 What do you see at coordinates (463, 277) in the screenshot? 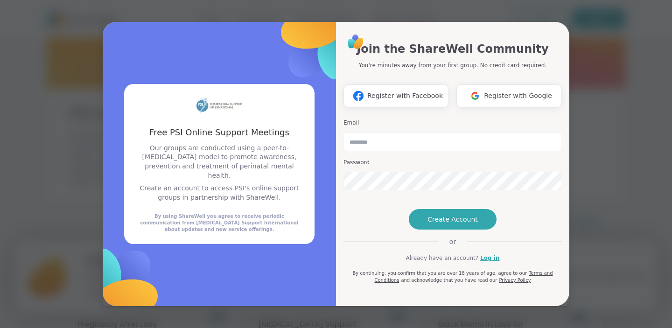
I see `a: Terms and Conditions` at bounding box center [463, 277].